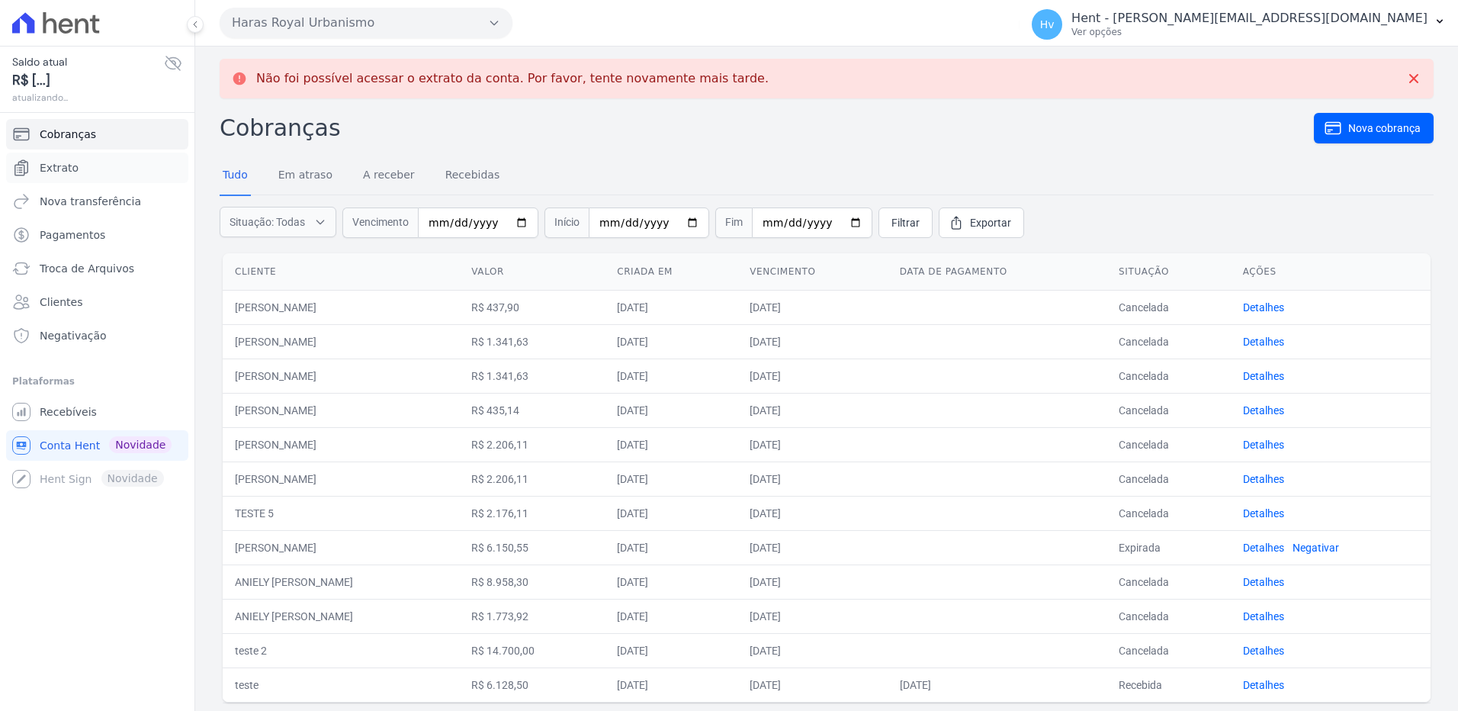 The image size is (1458, 711). I want to click on td: teste 2, so click(341, 650).